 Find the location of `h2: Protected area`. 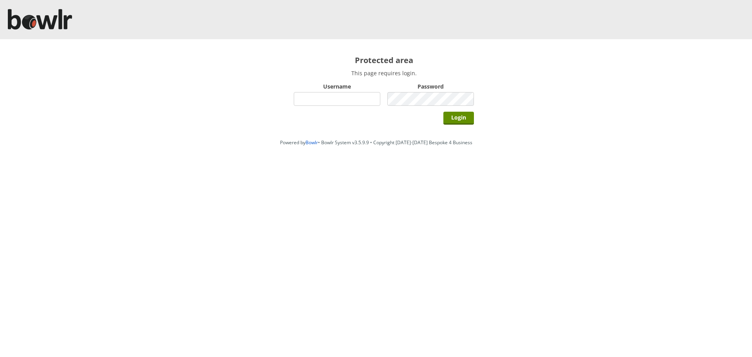

h2: Protected area is located at coordinates (384, 60).